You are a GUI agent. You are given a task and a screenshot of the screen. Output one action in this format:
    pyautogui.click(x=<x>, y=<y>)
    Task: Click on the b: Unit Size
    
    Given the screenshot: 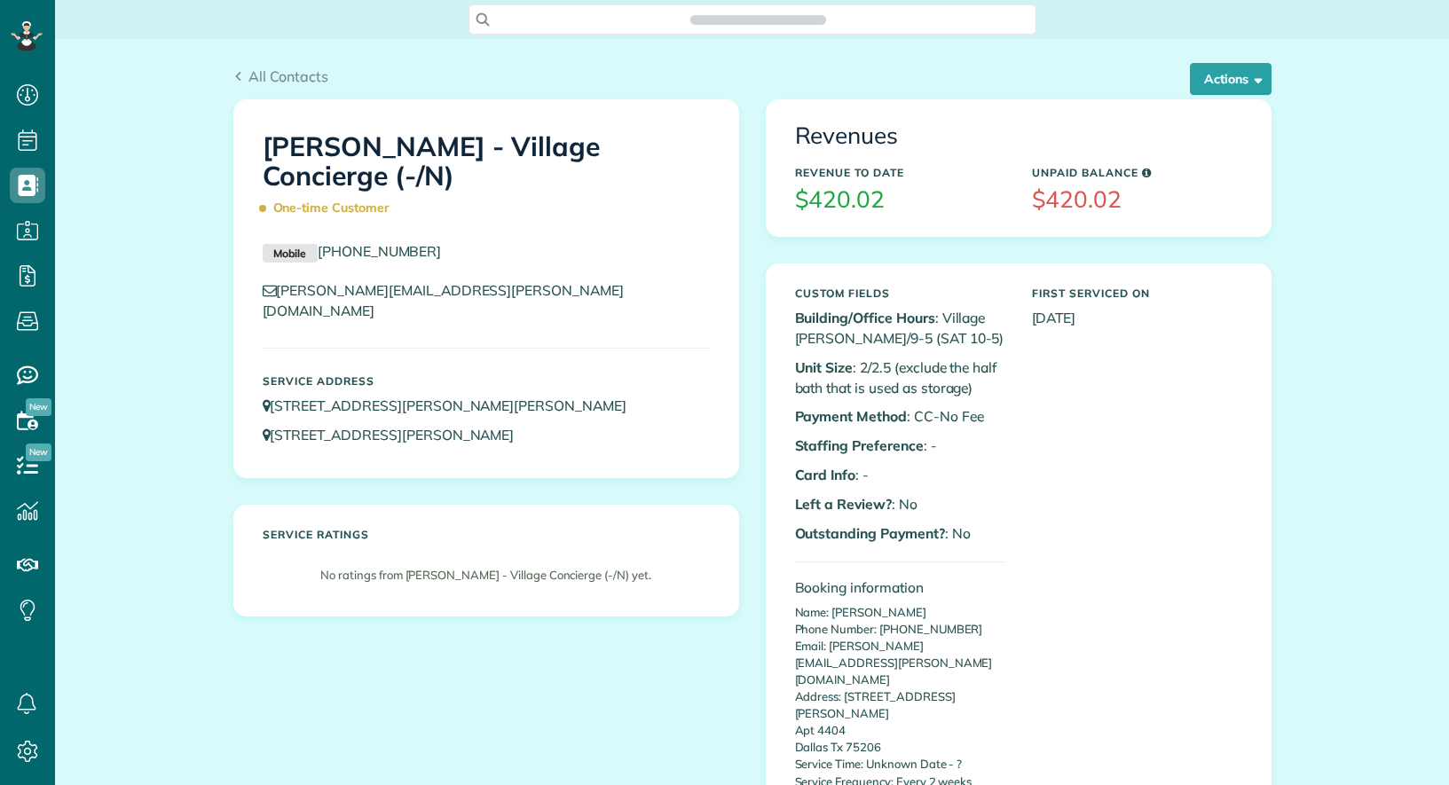 What is the action you would take?
    pyautogui.click(x=824, y=367)
    